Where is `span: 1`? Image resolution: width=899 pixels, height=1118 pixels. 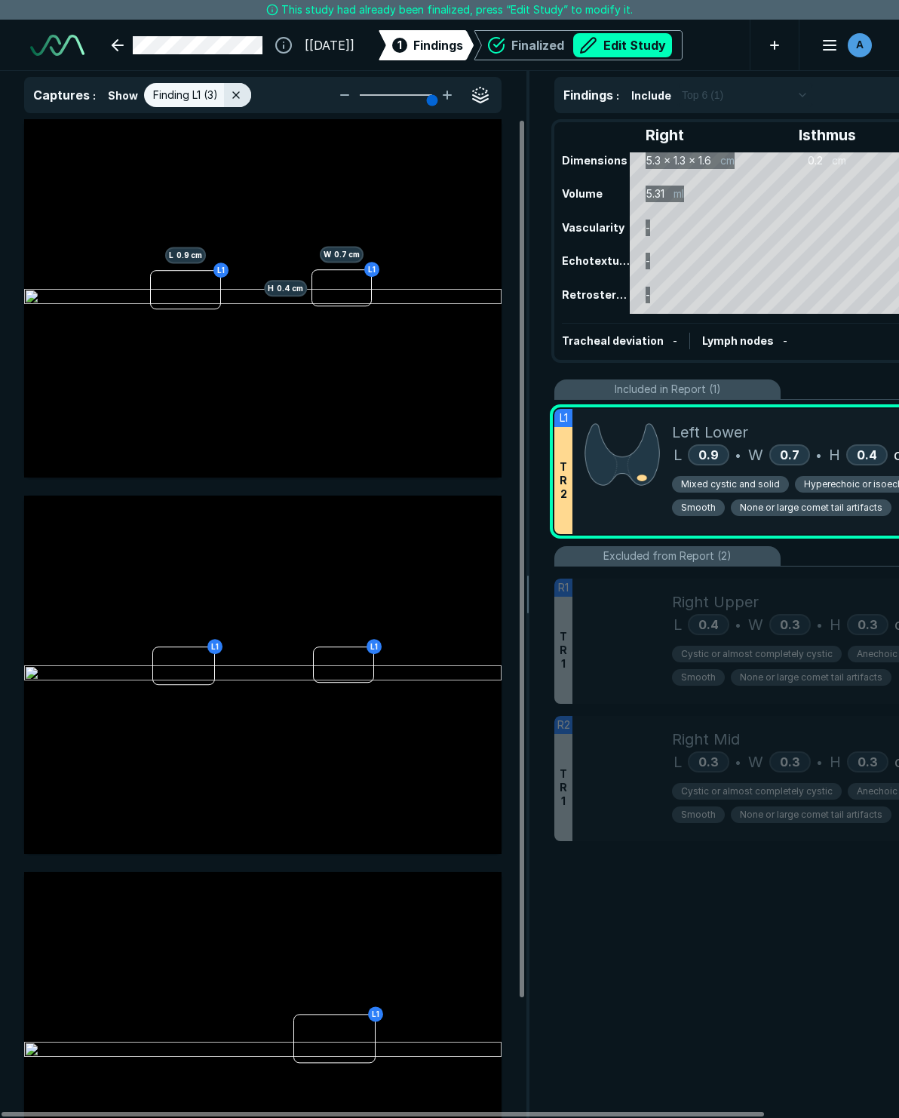 span: 1 is located at coordinates (400, 44).